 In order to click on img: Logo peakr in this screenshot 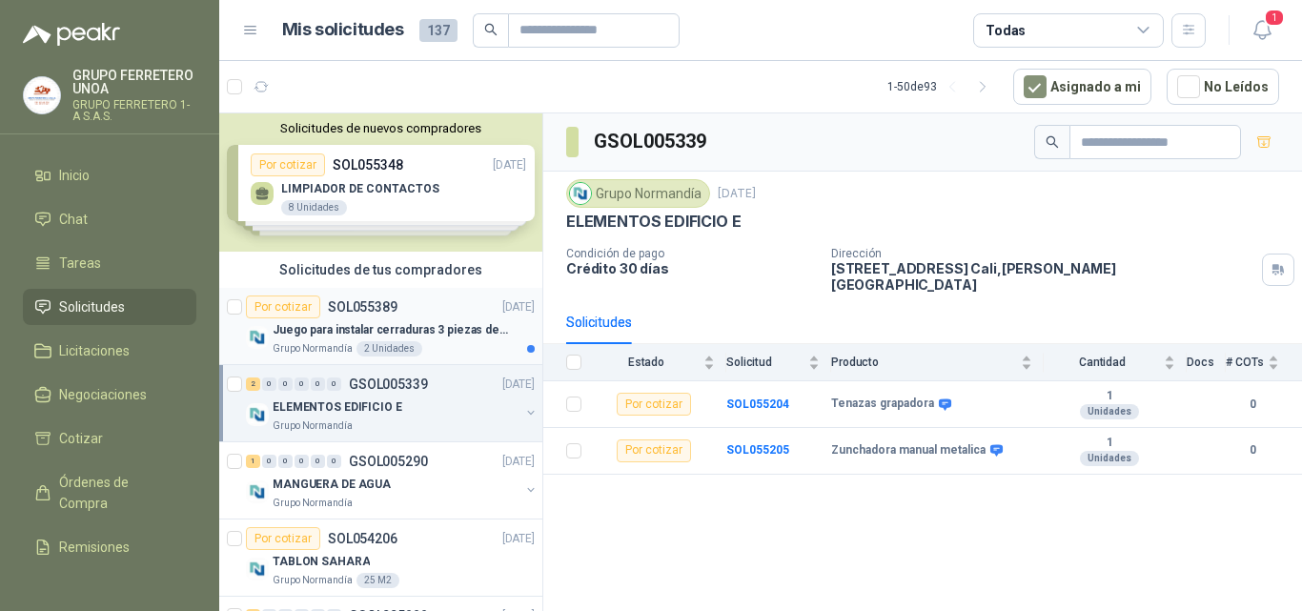, I will do `click(71, 34)`.